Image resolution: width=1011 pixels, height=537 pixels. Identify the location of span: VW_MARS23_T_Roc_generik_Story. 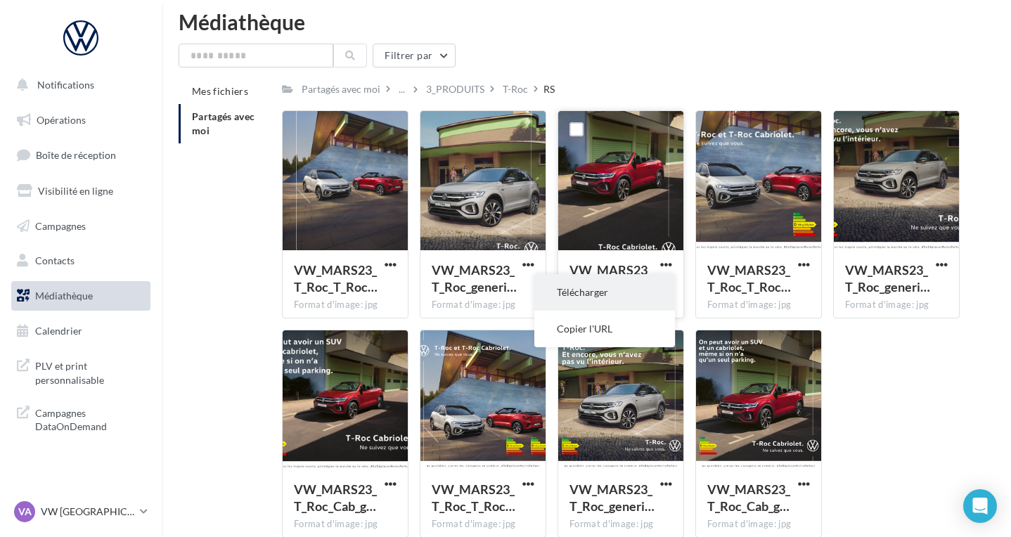
(474, 278).